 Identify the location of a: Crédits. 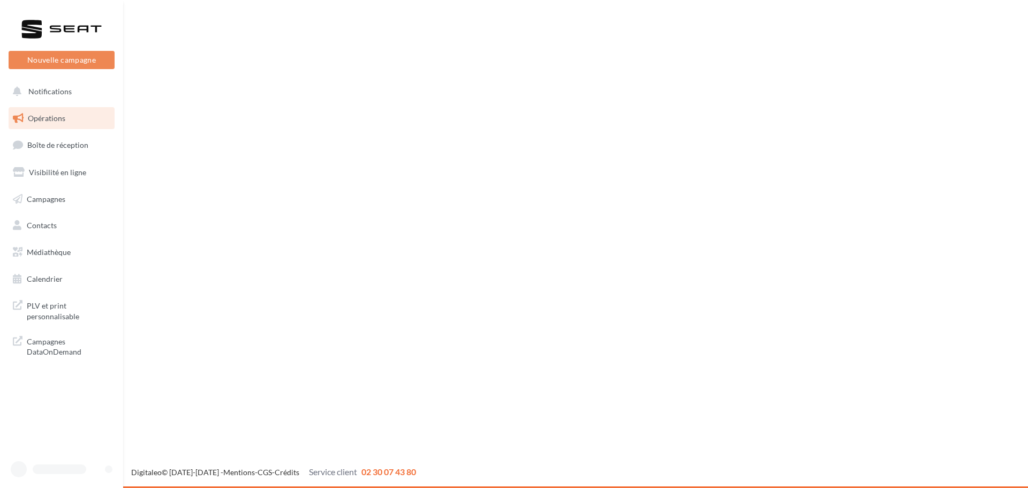
(287, 472).